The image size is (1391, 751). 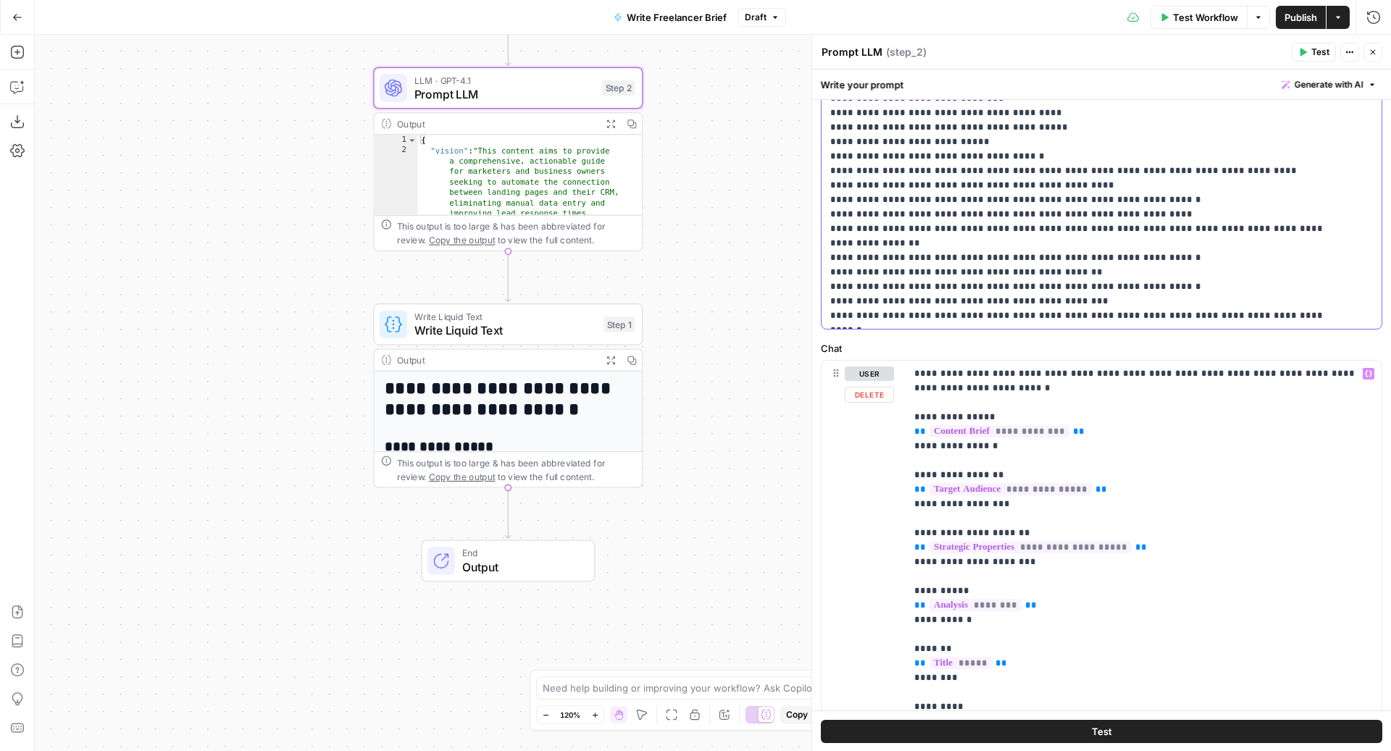 What do you see at coordinates (1206, 17) in the screenshot?
I see `span: Test Workflow` at bounding box center [1206, 17].